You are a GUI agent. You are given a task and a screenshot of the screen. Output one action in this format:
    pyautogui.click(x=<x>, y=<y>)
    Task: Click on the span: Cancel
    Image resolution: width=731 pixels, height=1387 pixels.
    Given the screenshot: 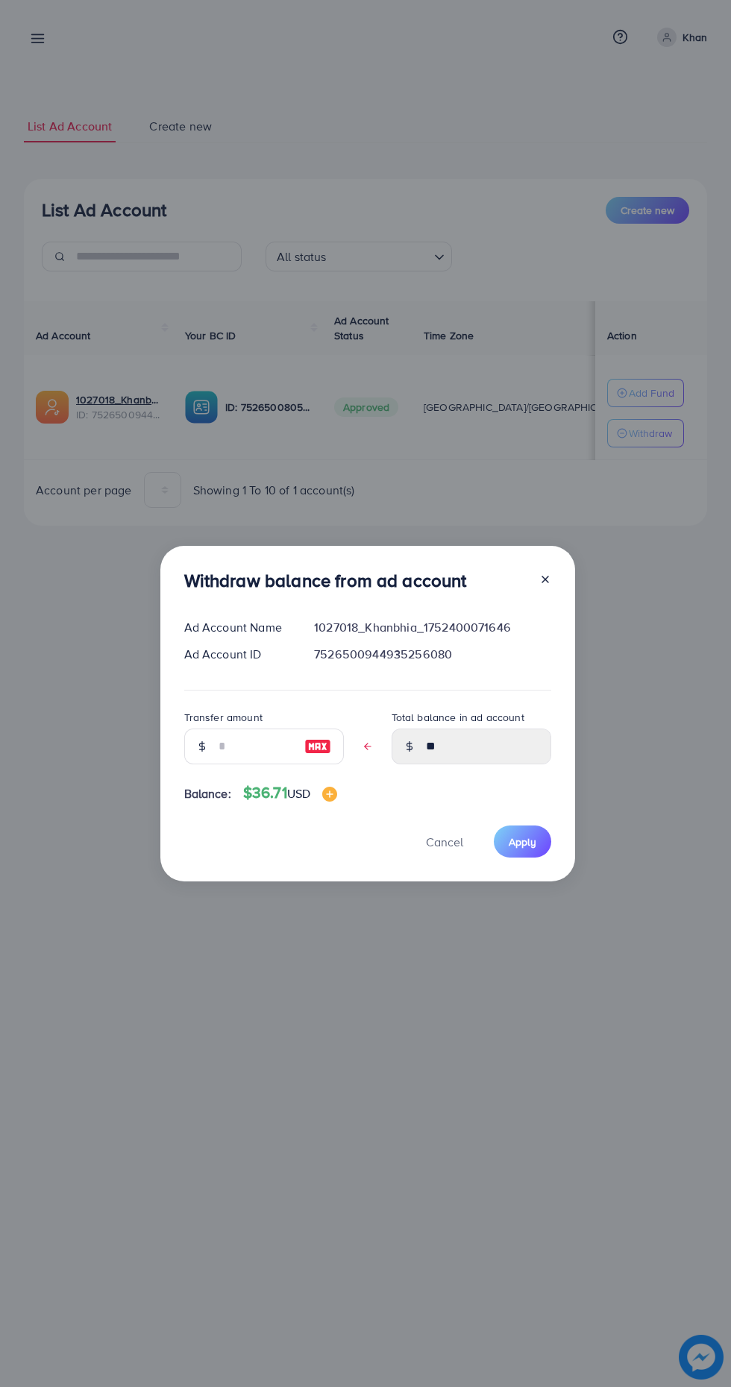 What is the action you would take?
    pyautogui.click(x=445, y=842)
    